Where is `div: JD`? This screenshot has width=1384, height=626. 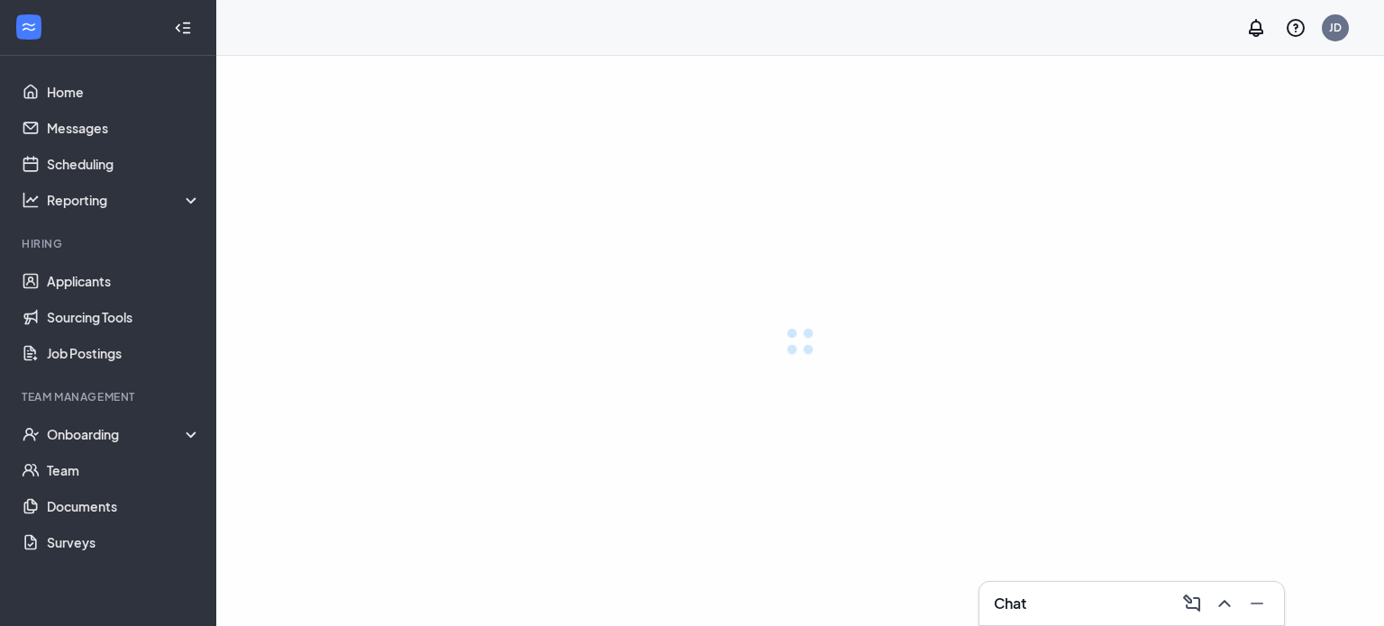 div: JD is located at coordinates (1336, 27).